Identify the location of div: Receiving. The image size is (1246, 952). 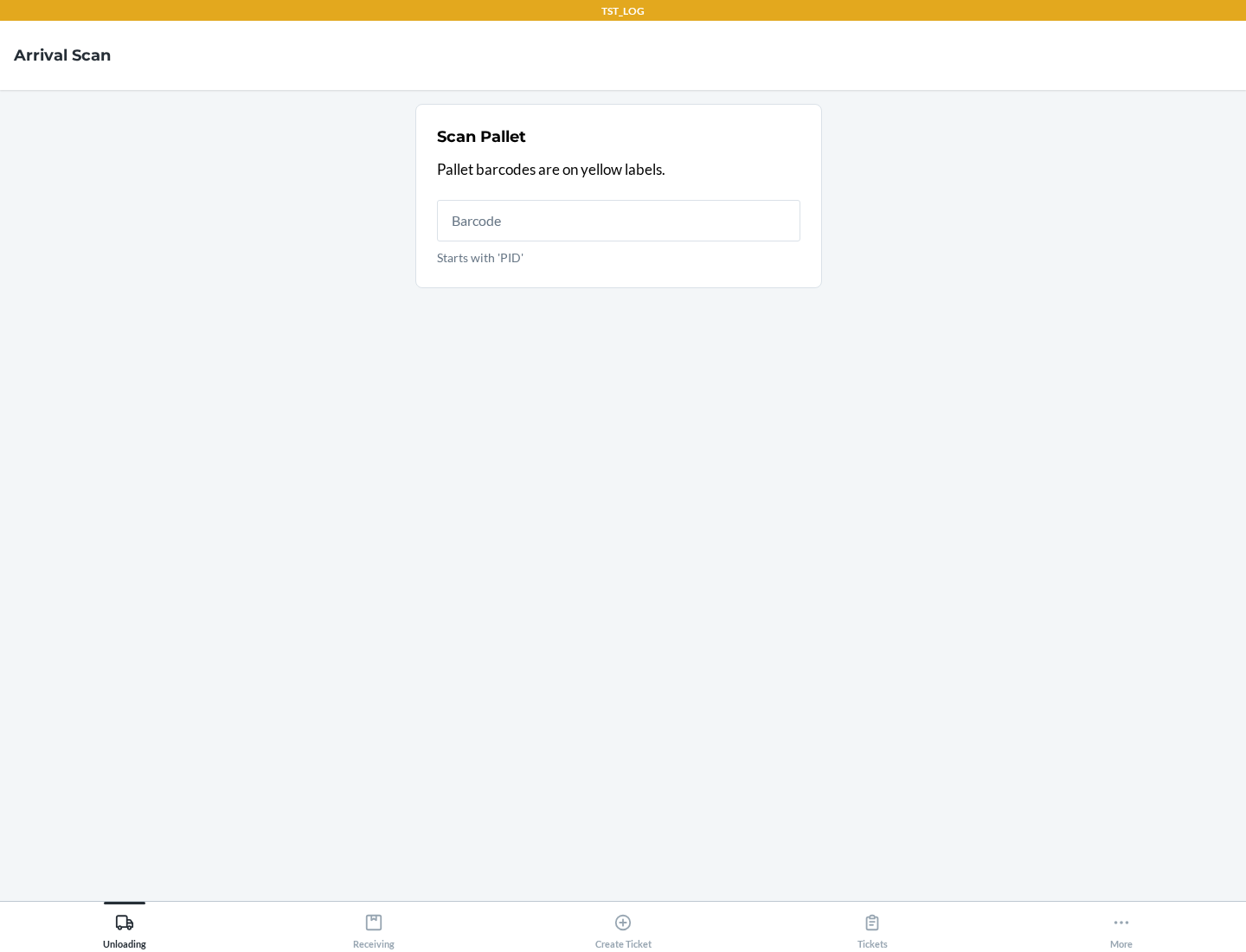
(374, 927).